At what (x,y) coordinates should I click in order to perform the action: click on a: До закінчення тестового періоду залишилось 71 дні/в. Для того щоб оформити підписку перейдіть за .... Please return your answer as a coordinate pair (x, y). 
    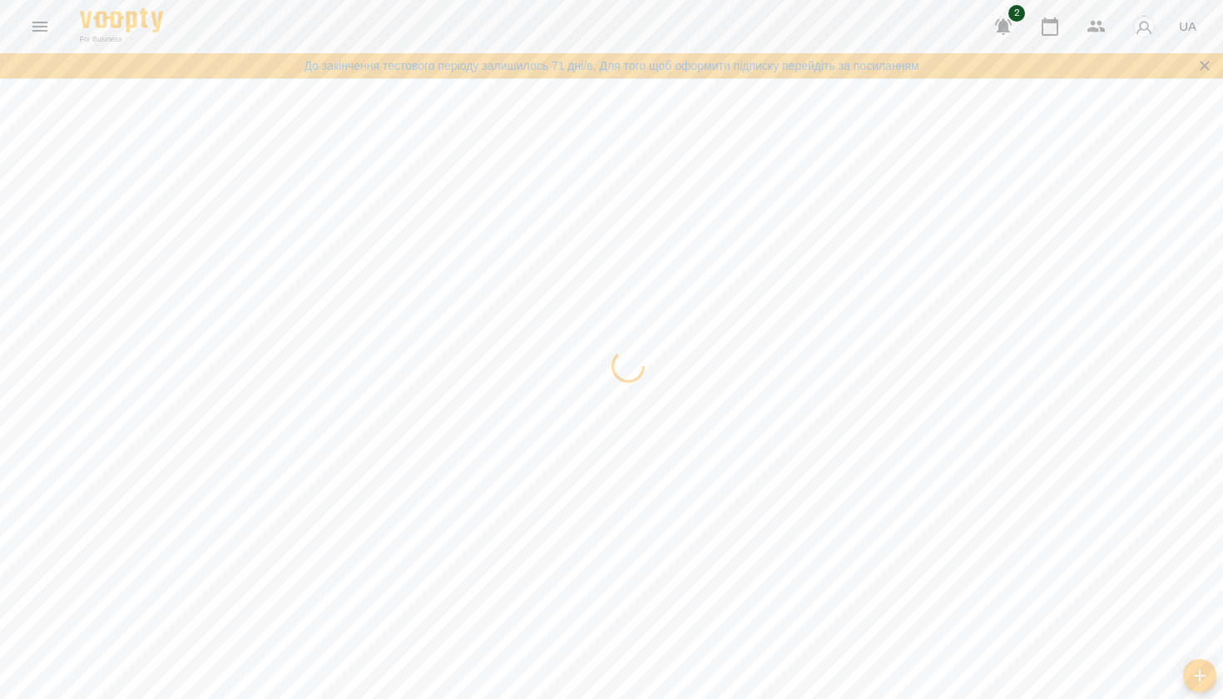
    Looking at the image, I should click on (611, 66).